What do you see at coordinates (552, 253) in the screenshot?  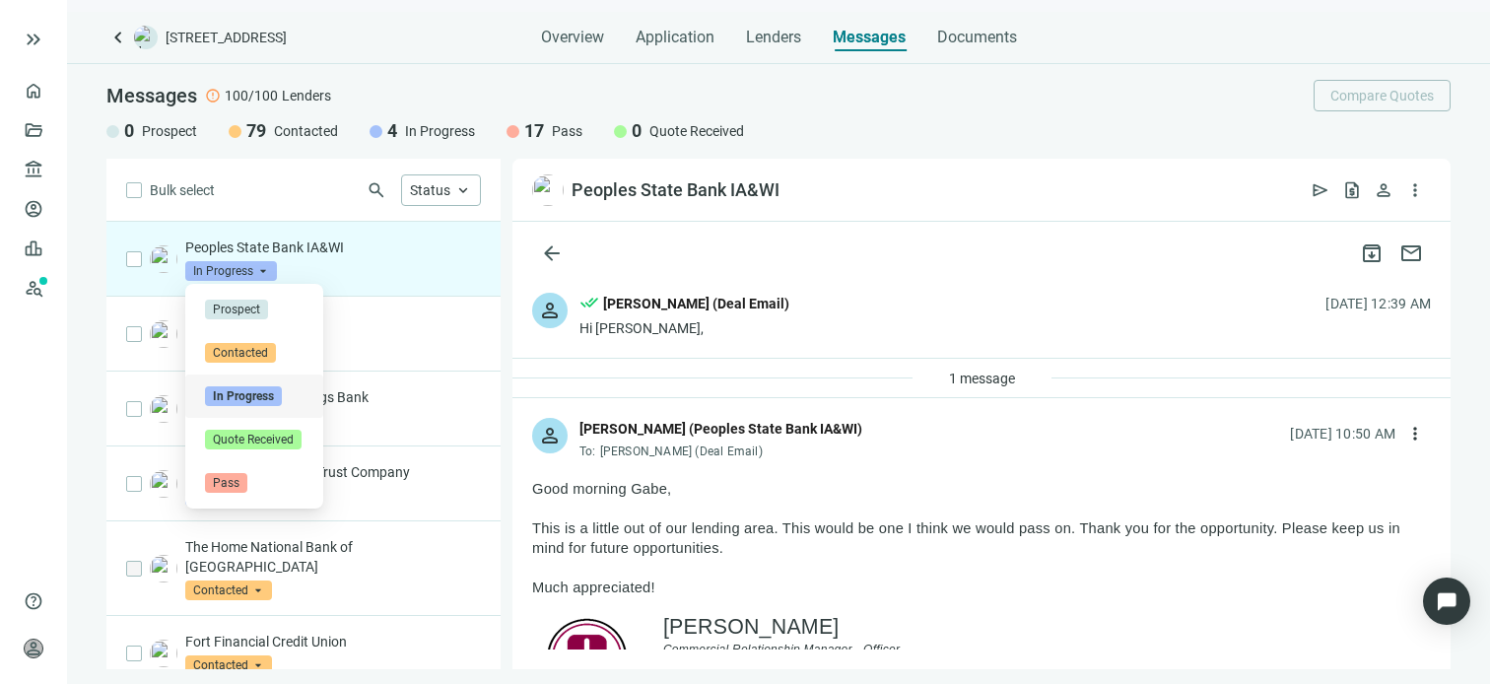 I see `span: arrow_back` at bounding box center [552, 253].